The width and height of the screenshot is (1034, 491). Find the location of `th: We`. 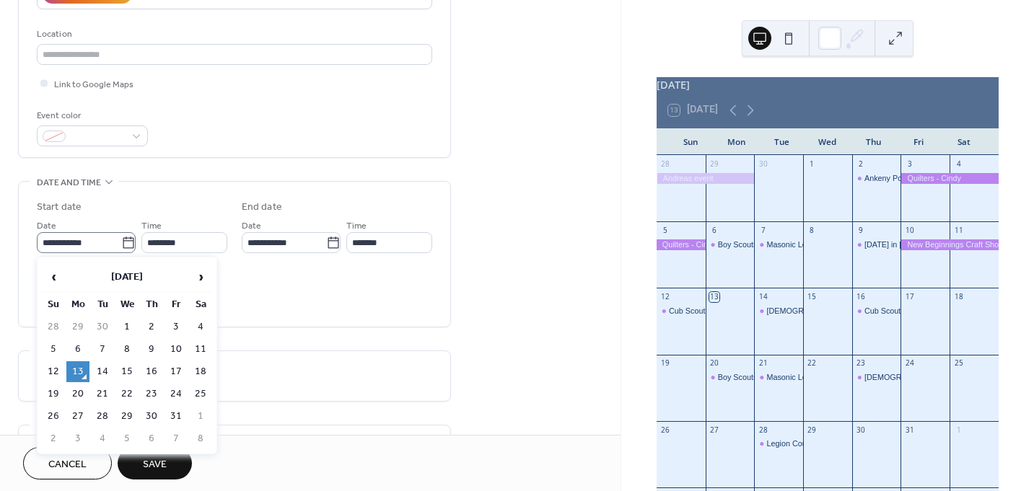

th: We is located at coordinates (127, 304).